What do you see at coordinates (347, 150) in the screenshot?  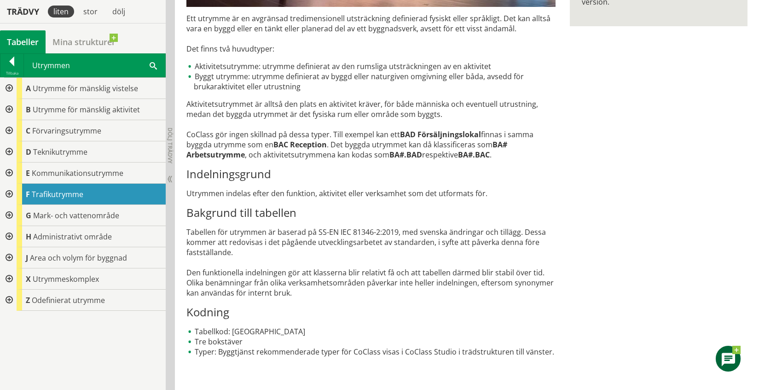 I see `strong: BA# Arbetsutrymme` at bounding box center [347, 150].